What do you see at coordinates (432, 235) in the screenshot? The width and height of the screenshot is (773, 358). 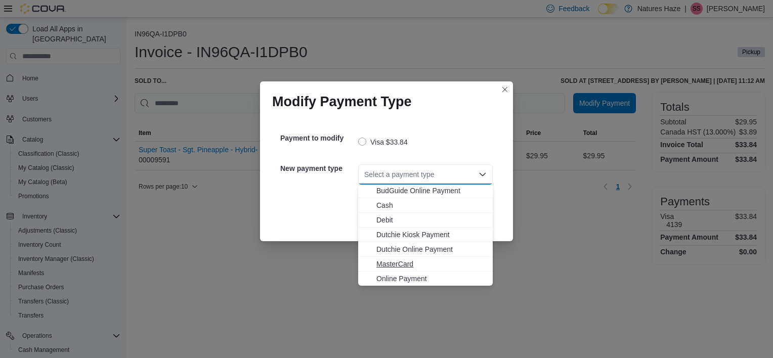 I see `span: Dutchie Kiosk Payment` at bounding box center [432, 235].